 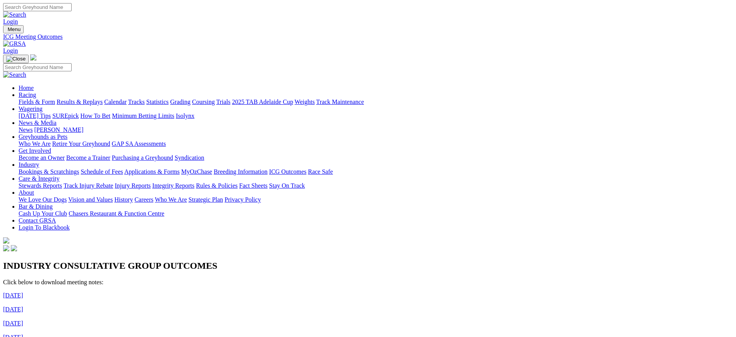 I want to click on a: Stewards Reports, so click(x=40, y=185).